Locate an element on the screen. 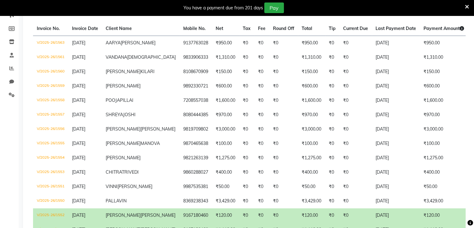  td: ₹970.00 is located at coordinates (444, 115).